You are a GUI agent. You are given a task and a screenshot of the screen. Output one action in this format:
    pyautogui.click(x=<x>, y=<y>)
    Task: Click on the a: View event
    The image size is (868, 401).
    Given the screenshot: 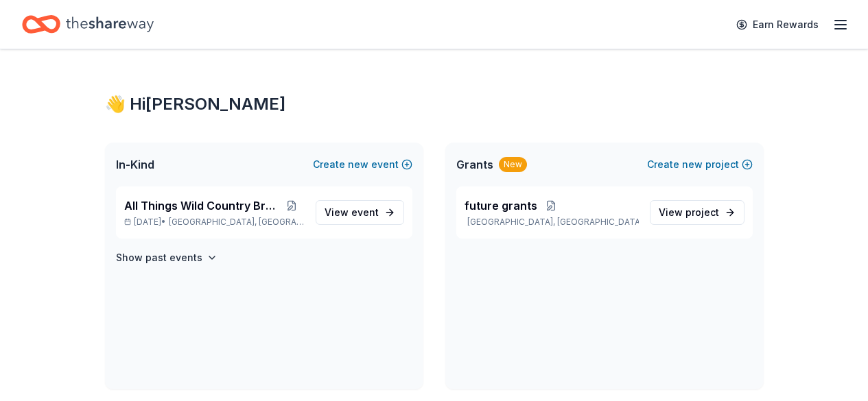 What is the action you would take?
    pyautogui.click(x=359, y=213)
    